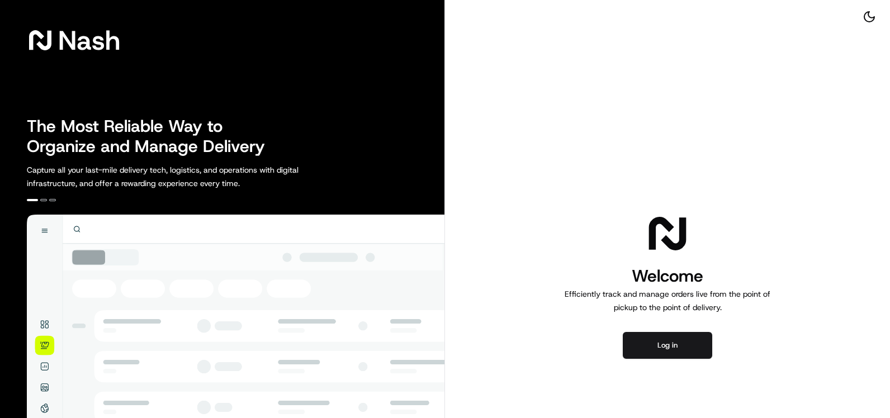  Describe the element at coordinates (667, 345) in the screenshot. I see `button: Log in` at that location.